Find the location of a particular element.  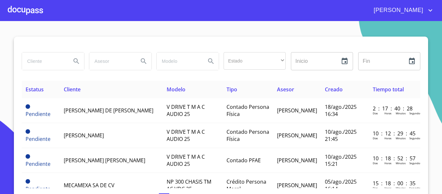

span: 18/ago./2025 16:34 is located at coordinates (341, 110).